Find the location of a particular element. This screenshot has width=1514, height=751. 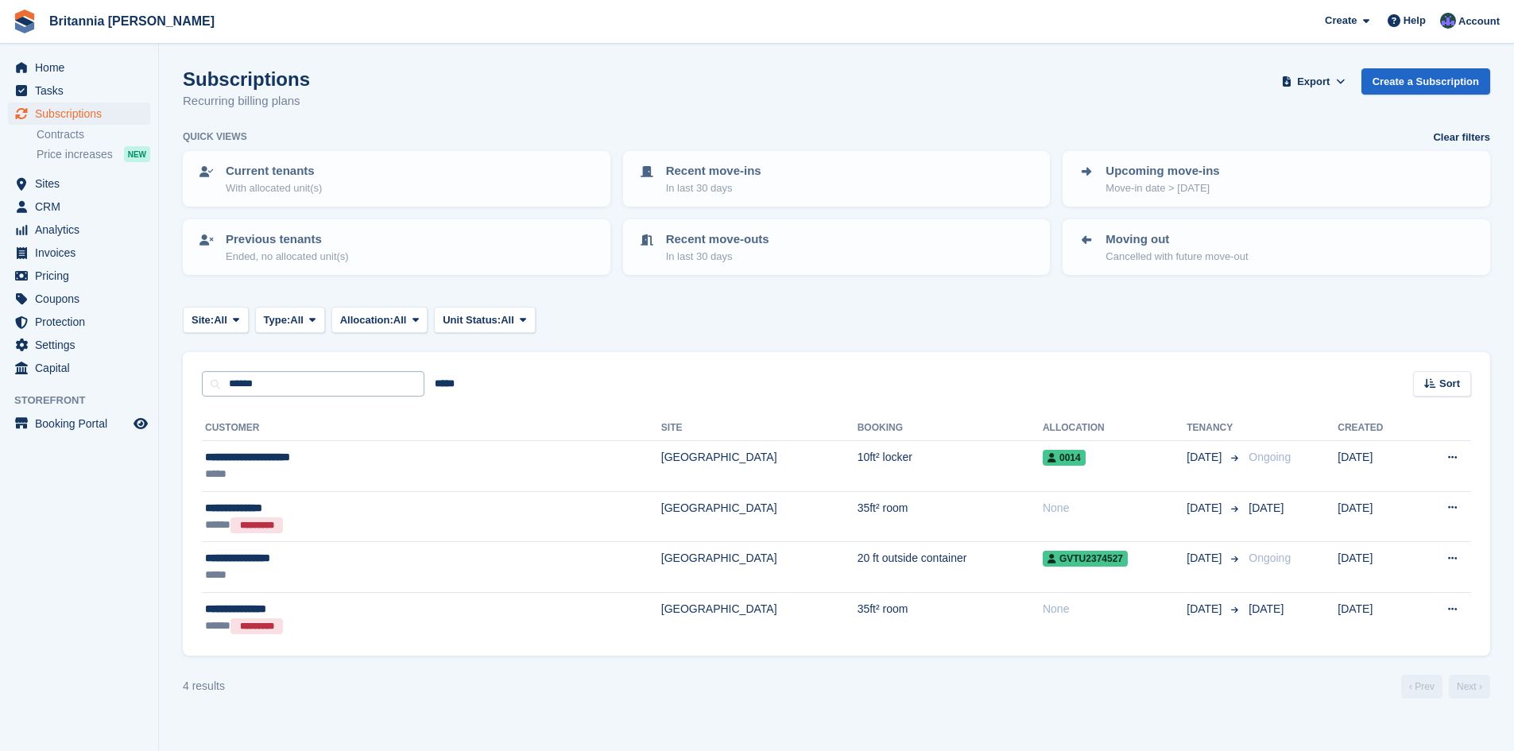

p: Moving out is located at coordinates (1176, 239).